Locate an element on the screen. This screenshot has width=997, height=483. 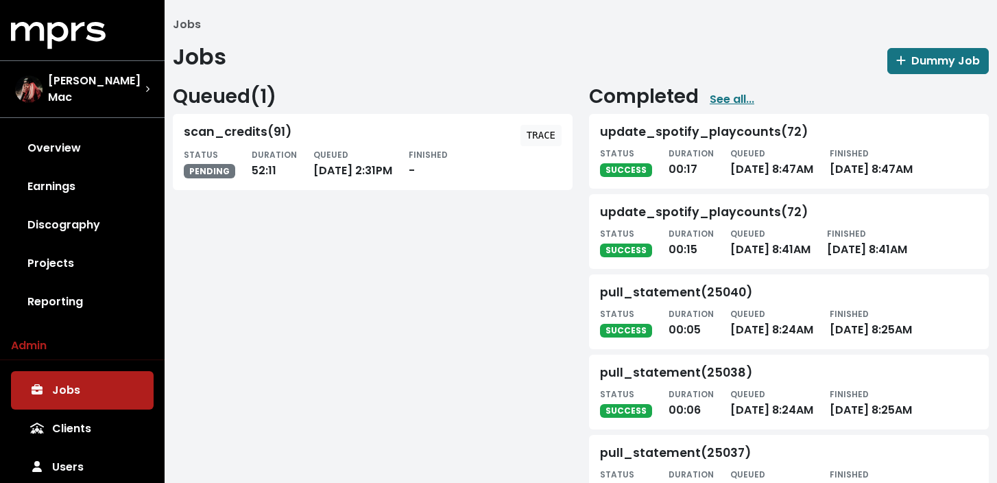
a: mprs logo is located at coordinates (58, 34).